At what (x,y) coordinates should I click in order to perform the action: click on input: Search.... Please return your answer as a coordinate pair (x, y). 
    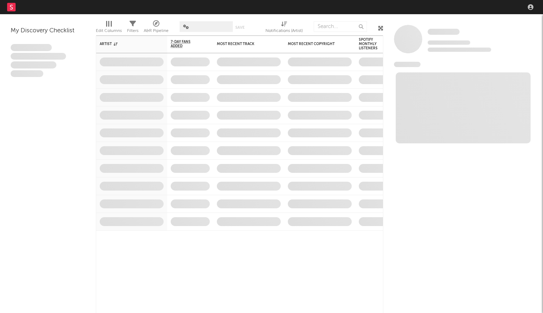
    Looking at the image, I should click on (340, 27).